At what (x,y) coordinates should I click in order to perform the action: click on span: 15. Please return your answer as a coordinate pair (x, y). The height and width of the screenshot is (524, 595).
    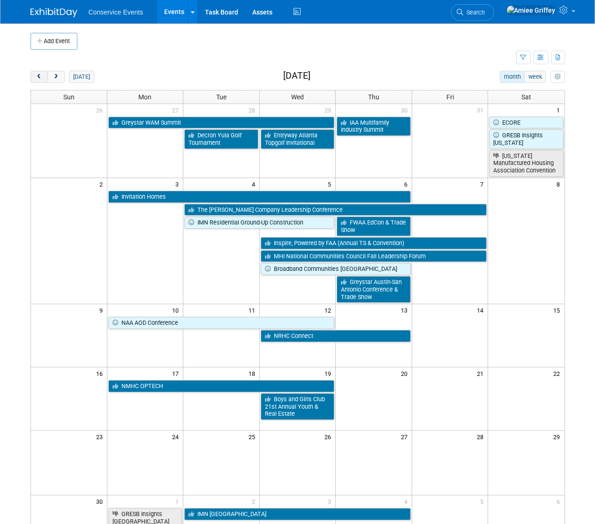
    Looking at the image, I should click on (559, 310).